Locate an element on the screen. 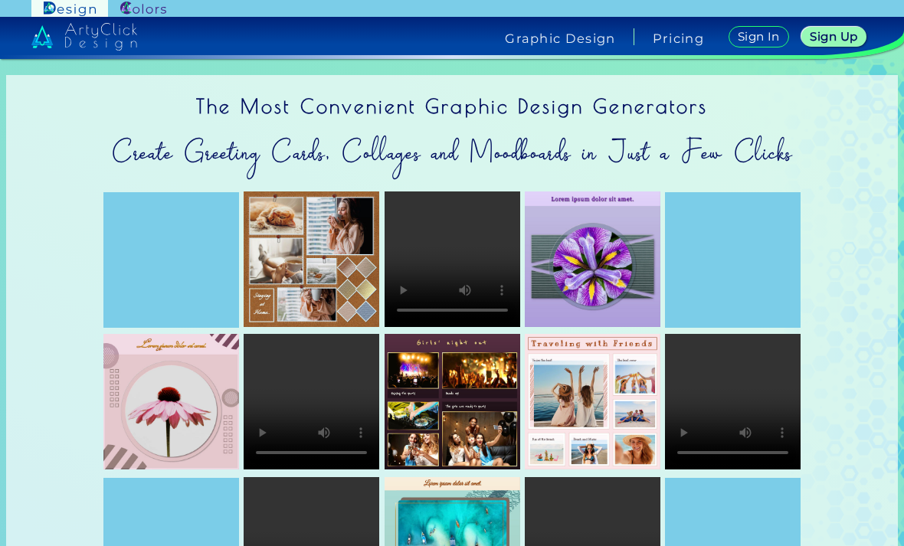 The width and height of the screenshot is (904, 546). a: Sign Up is located at coordinates (834, 37).